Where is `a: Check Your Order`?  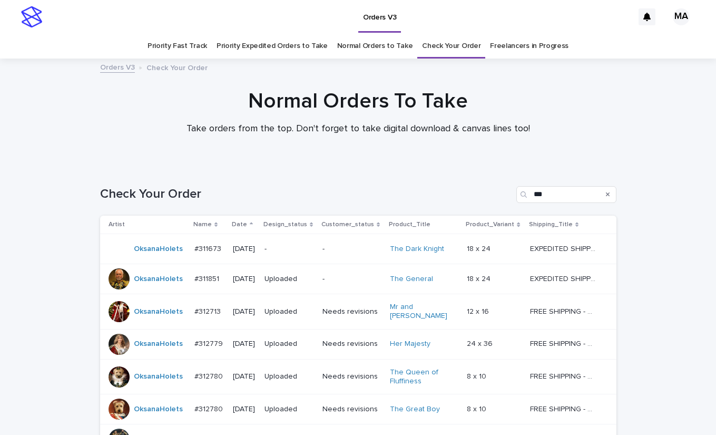
a: Check Your Order is located at coordinates (451, 46).